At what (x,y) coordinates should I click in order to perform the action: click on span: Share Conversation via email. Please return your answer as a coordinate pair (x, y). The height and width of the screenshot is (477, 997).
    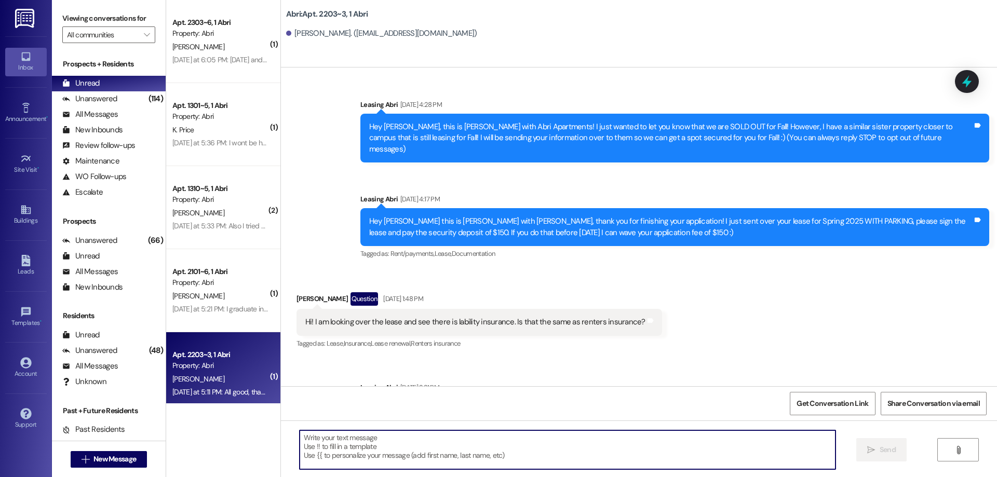
    Looking at the image, I should click on (933, 403).